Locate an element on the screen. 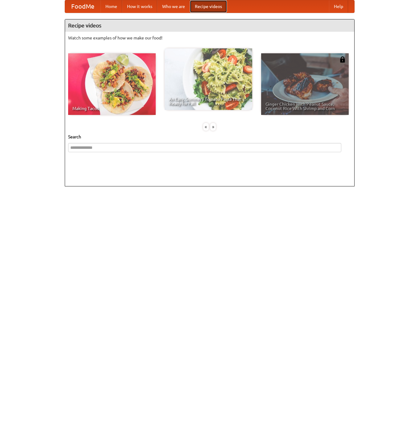 This screenshot has height=436, width=419. a: FoodMe is located at coordinates (83, 6).